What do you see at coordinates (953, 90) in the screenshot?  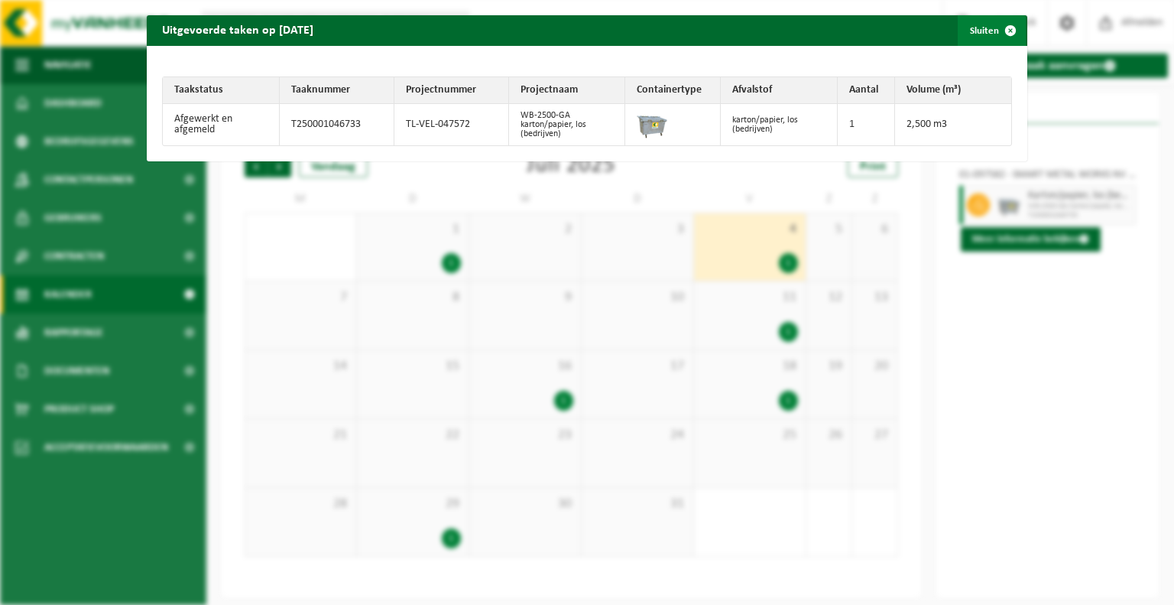 I see `th: Volume (m³)` at bounding box center [953, 90].